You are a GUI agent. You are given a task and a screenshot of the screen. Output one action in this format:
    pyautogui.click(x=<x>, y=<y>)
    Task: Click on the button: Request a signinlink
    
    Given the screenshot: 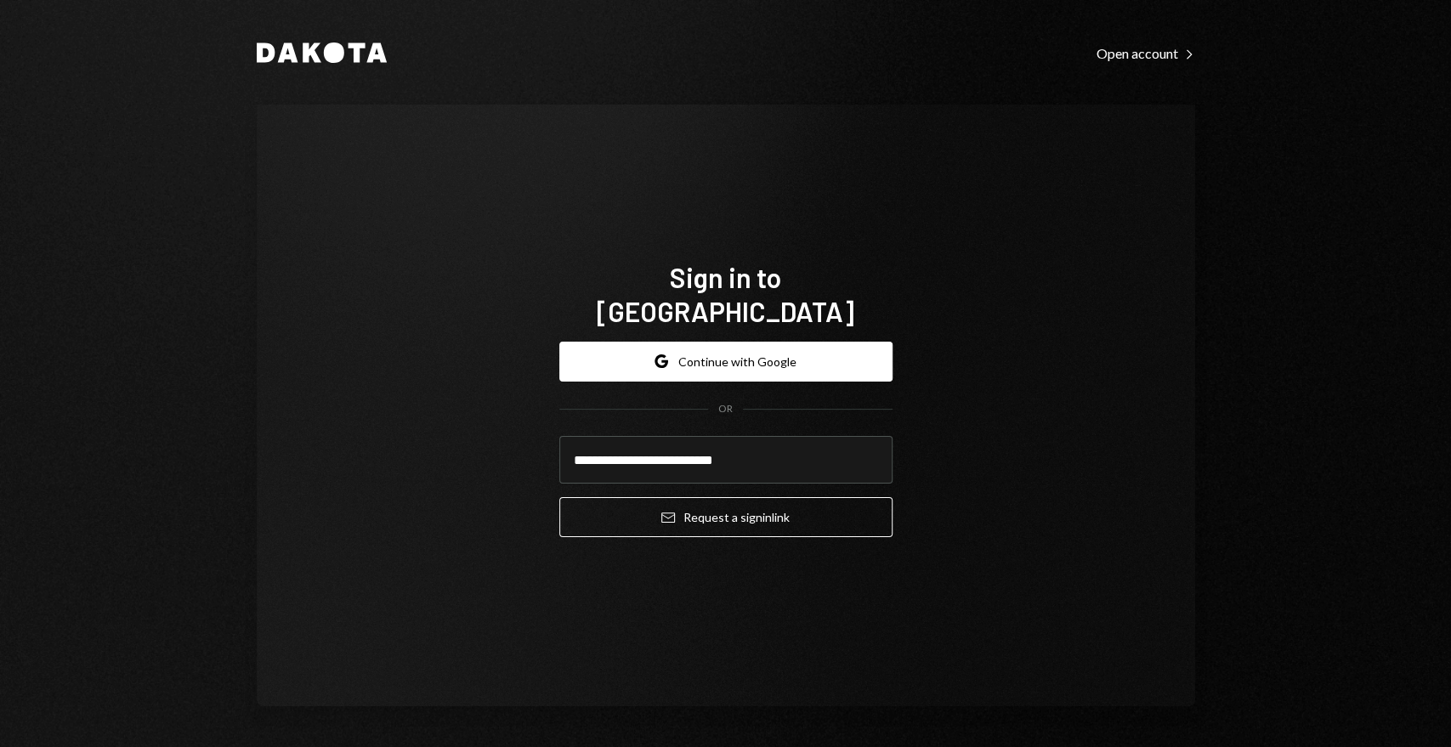 What is the action you would take?
    pyautogui.click(x=726, y=517)
    